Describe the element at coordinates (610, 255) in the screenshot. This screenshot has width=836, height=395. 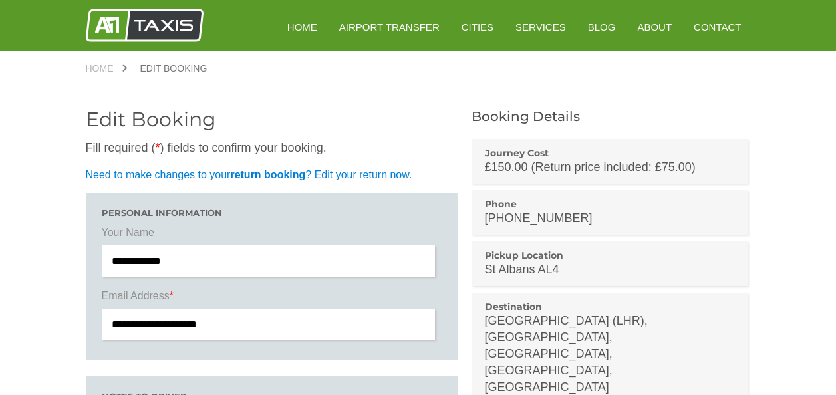
I see `h3: Pickup Location` at that location.